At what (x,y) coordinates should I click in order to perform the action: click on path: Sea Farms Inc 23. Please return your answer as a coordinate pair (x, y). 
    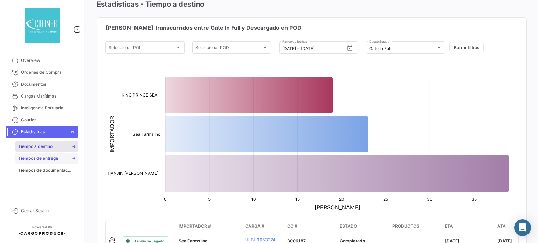
    Looking at the image, I should click on (267, 135).